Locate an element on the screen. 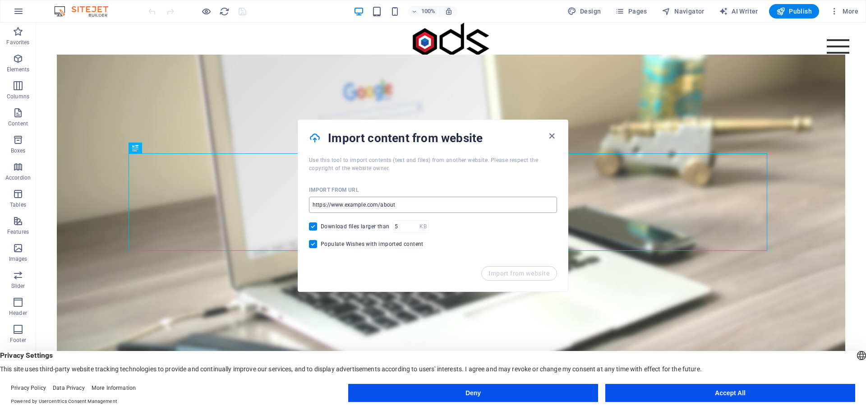 This screenshot has height=411, width=866. input: https://www.example.com/about is located at coordinates (433, 205).